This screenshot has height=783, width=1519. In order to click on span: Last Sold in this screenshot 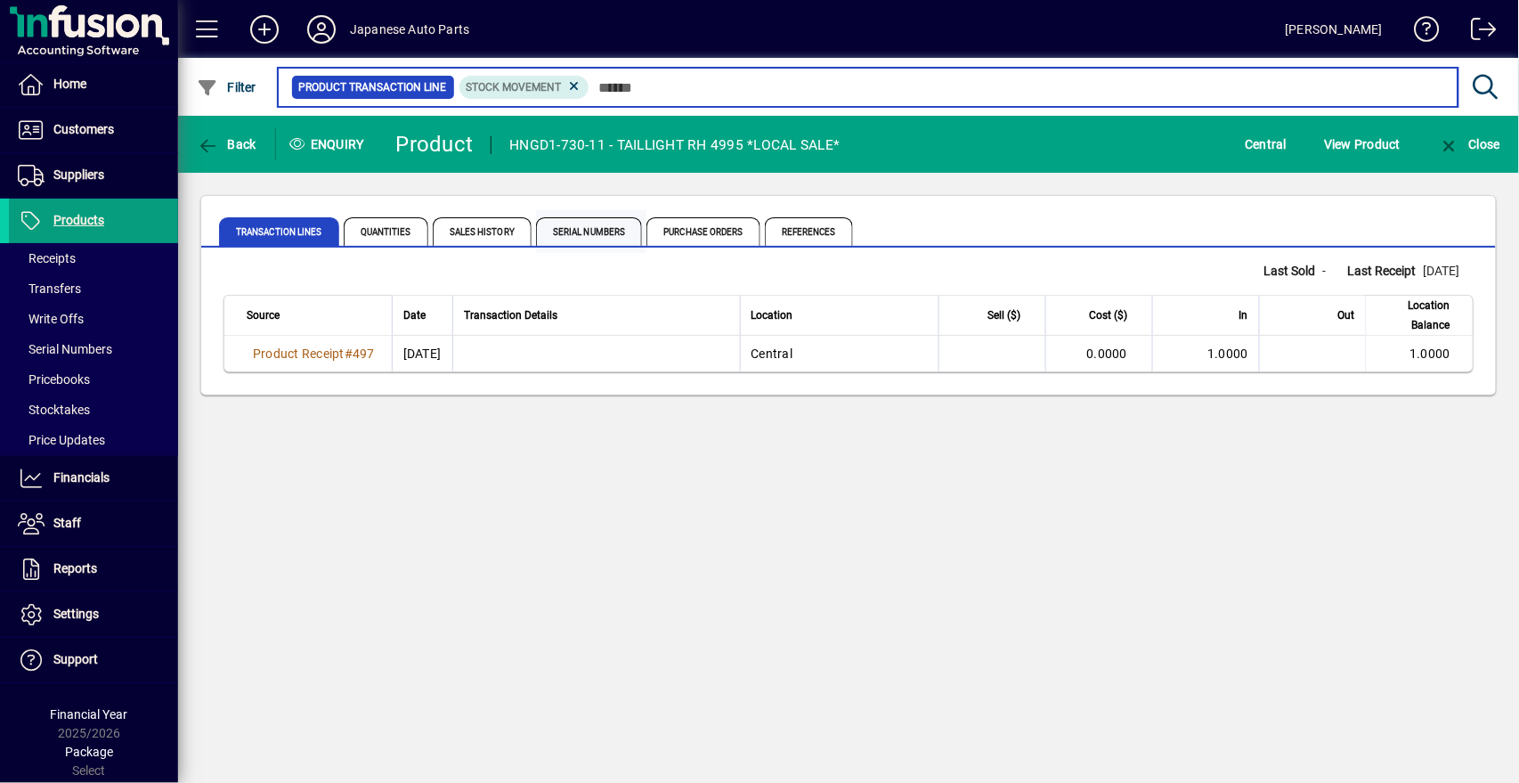, I will do `click(1294, 271)`.